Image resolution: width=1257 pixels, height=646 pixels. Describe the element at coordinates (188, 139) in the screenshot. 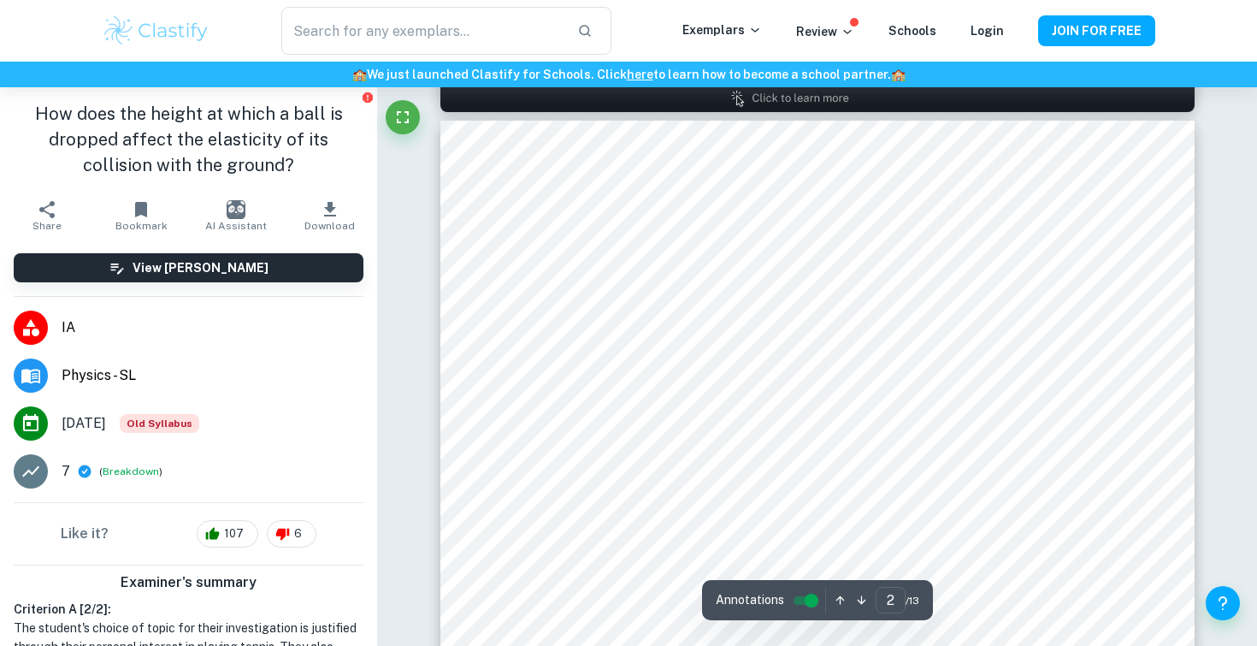

I see `h1: How does the height at which a ball is dropped affect the elasticity of its collision with the gr...` at that location.